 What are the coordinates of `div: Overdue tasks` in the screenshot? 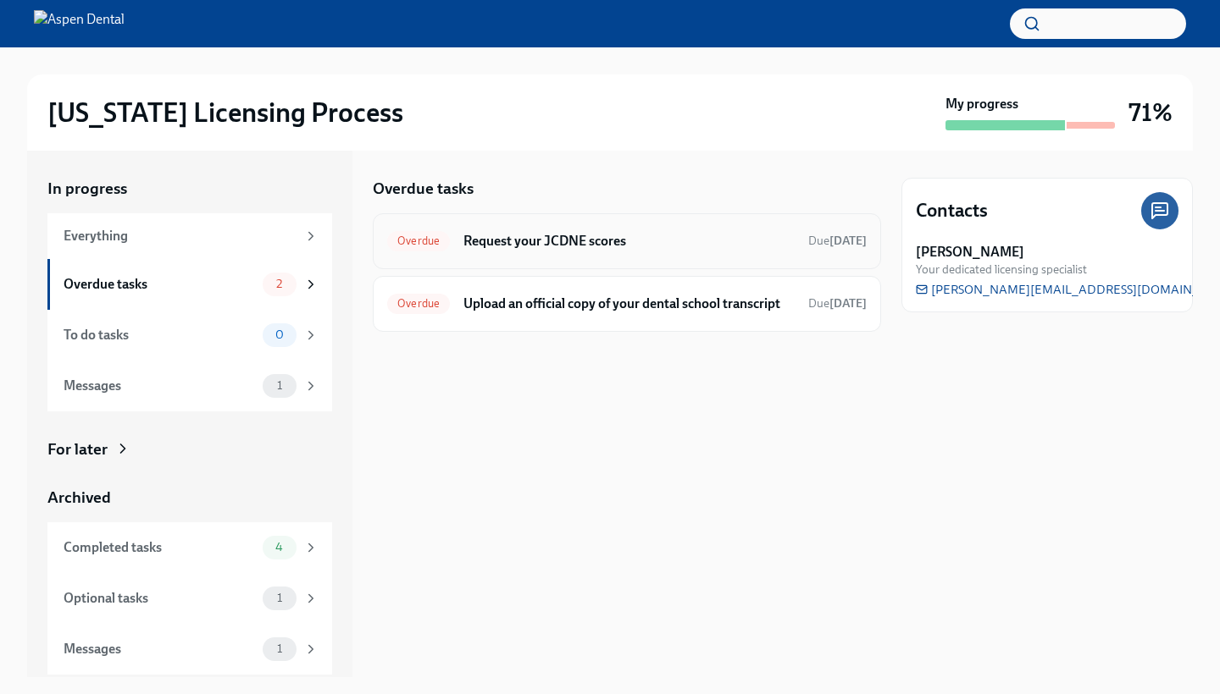 It's located at (159, 285).